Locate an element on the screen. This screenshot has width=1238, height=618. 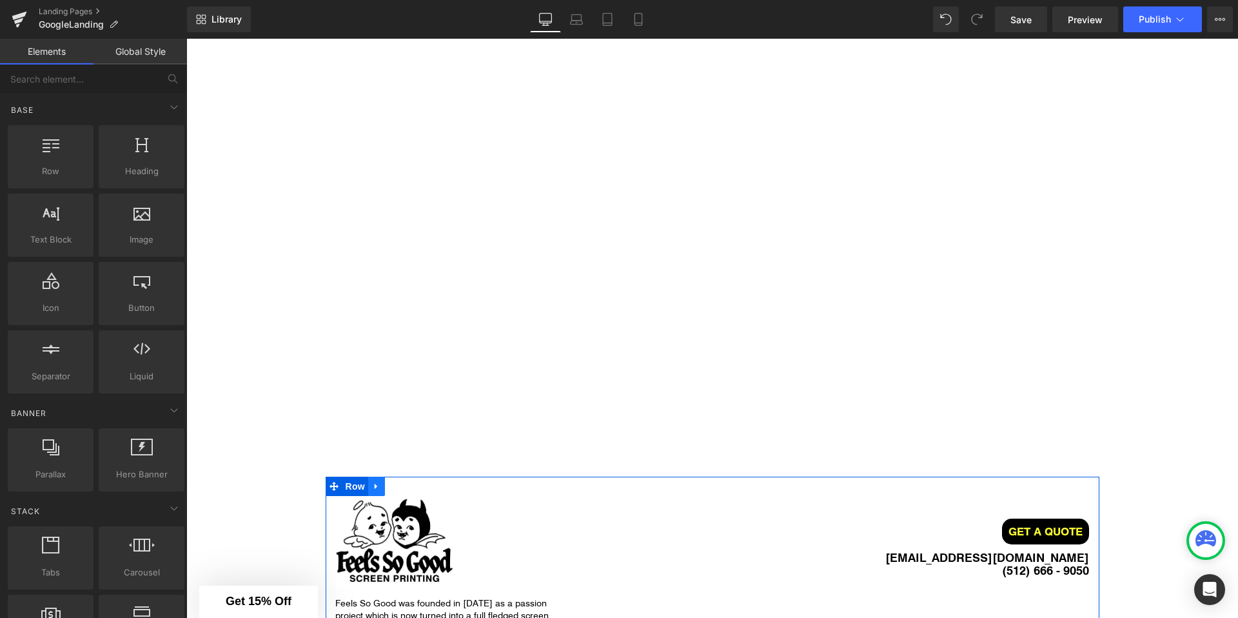
a: New Library is located at coordinates (219, 19).